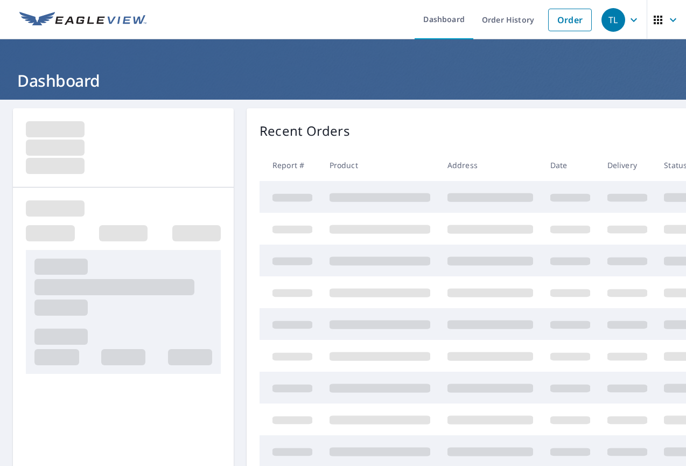 This screenshot has width=686, height=466. Describe the element at coordinates (343, 80) in the screenshot. I see `h1: Dashboard` at that location.